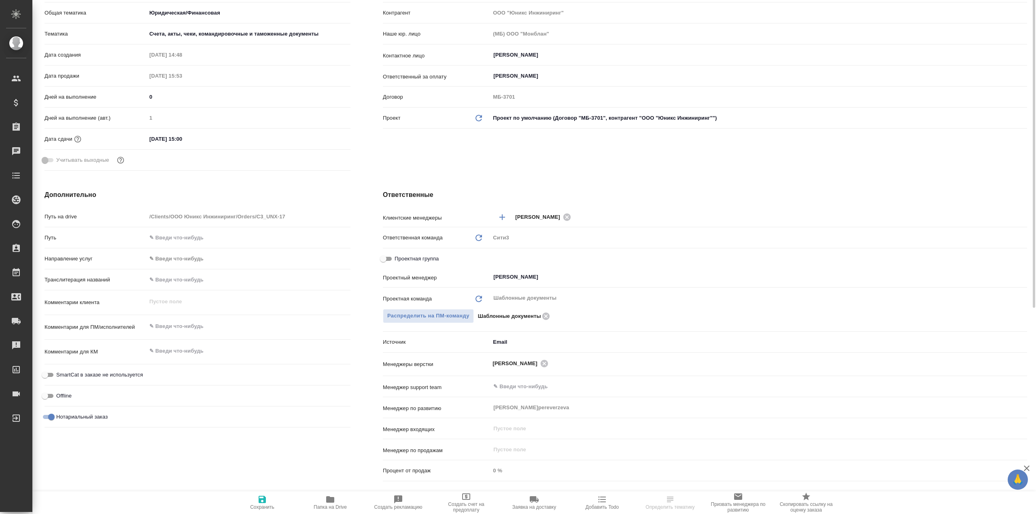 This screenshot has height=514, width=1036. Describe the element at coordinates (248, 13) in the screenshot. I see `div: Юридическая/Финансовая` at that location.